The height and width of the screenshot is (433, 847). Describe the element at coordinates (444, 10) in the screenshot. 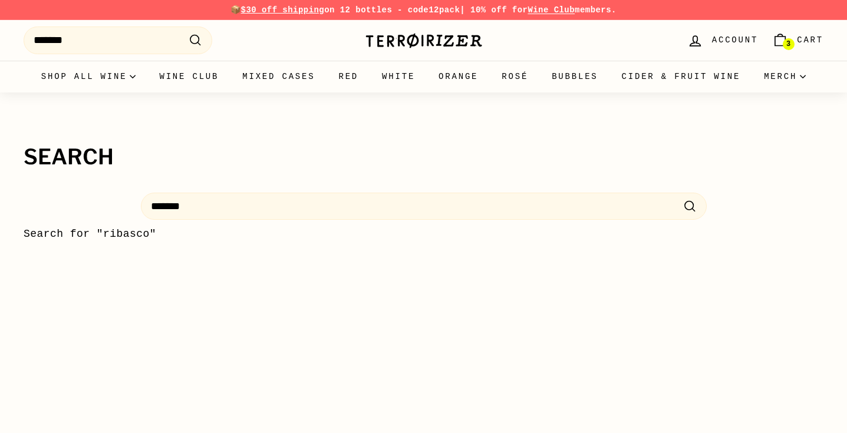

I see `strong: 12pack` at that location.